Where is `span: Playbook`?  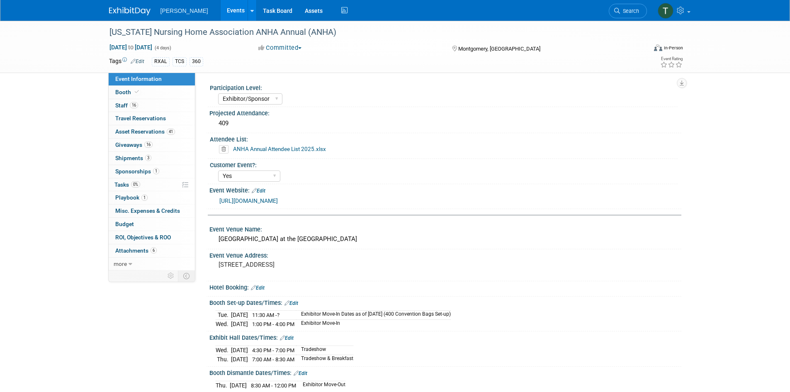
span: Playbook is located at coordinates (131, 197).